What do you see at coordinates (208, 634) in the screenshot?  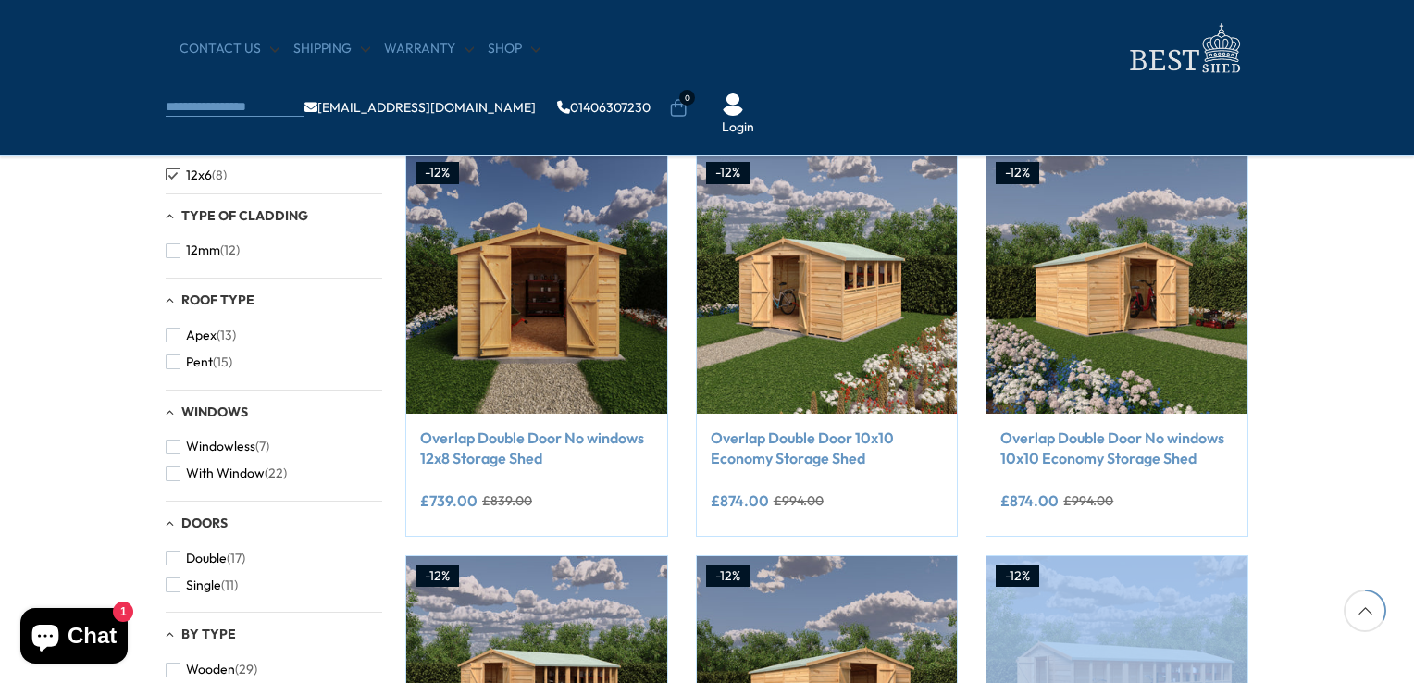 I see `span: By Type` at bounding box center [208, 634].